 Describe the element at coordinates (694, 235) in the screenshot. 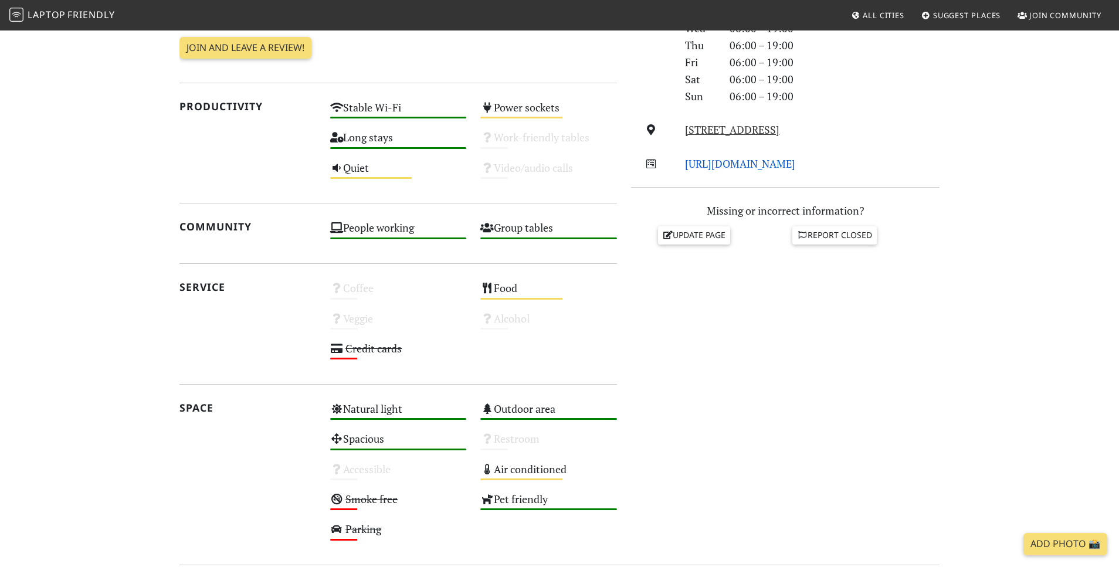

I see `a: Update page` at that location.